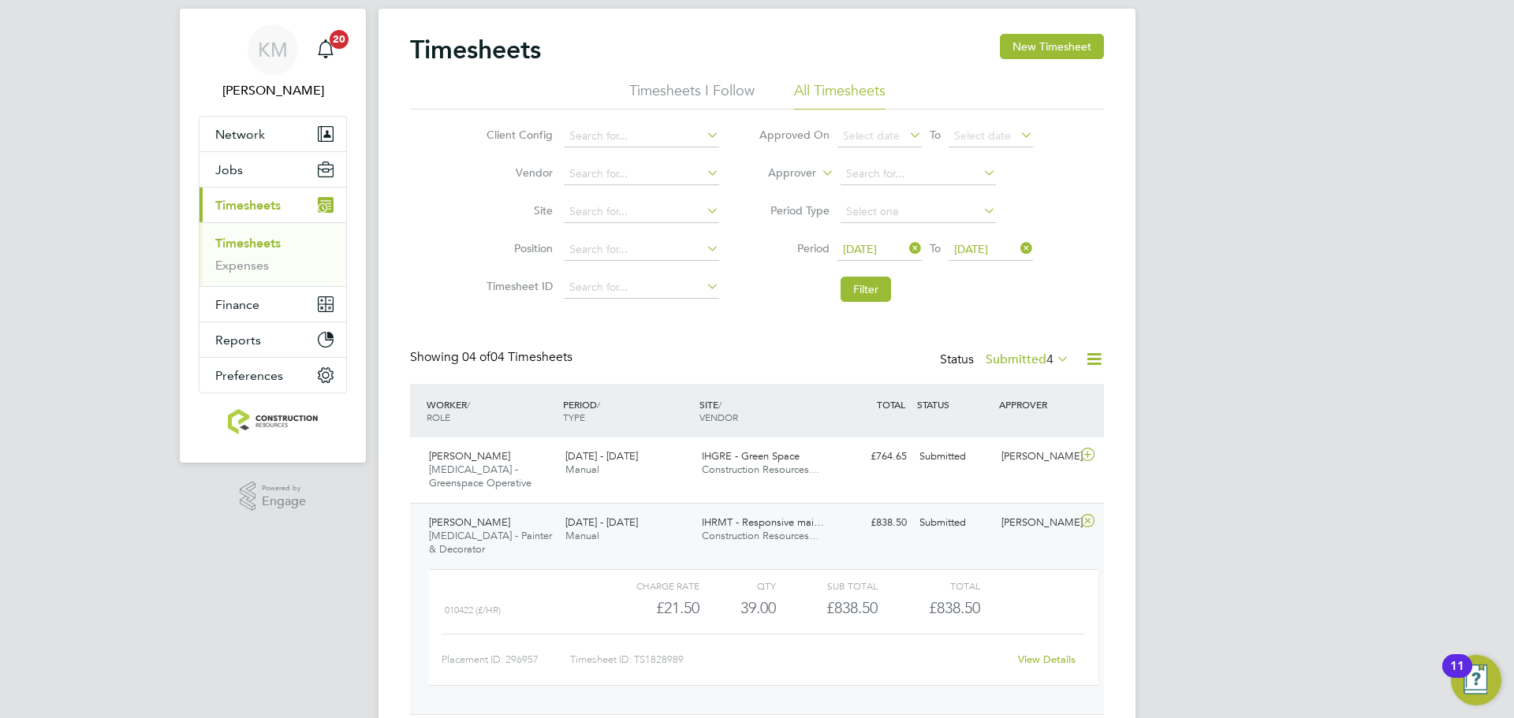  Describe the element at coordinates (273, 422) in the screenshot. I see `img: construction-resources-logo-retina.png` at that location.